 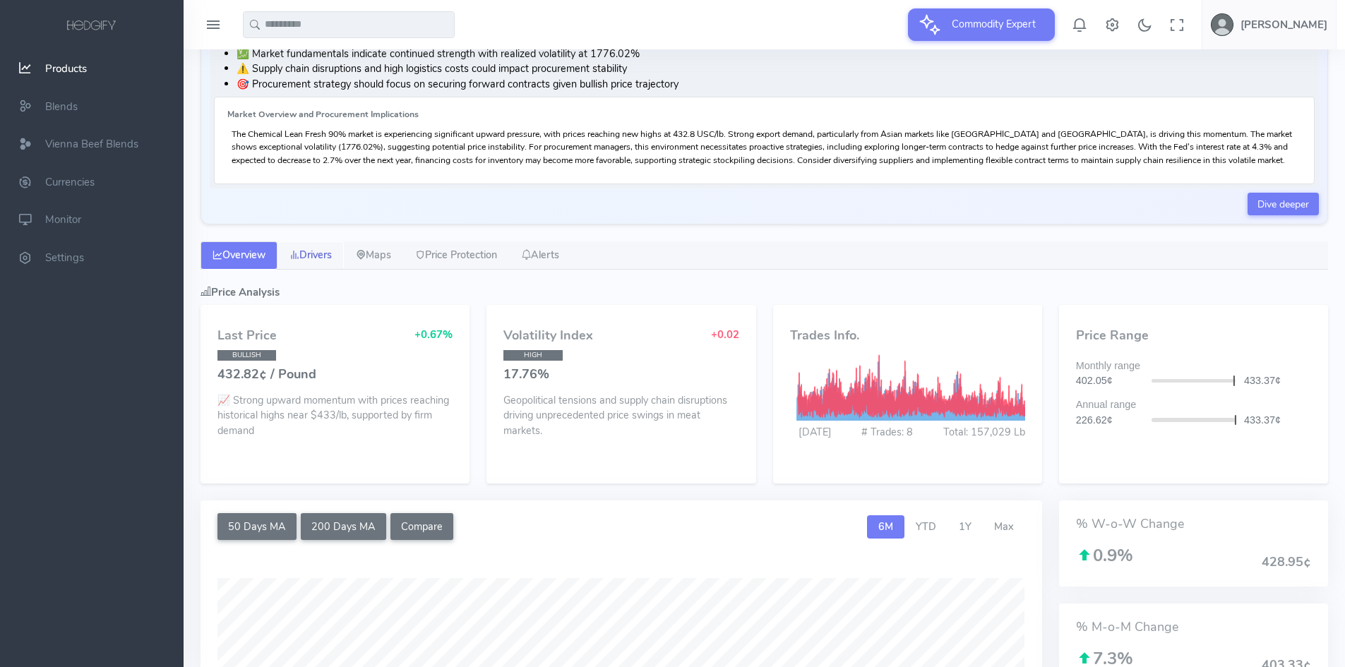 I want to click on span: Monitor, so click(x=63, y=220).